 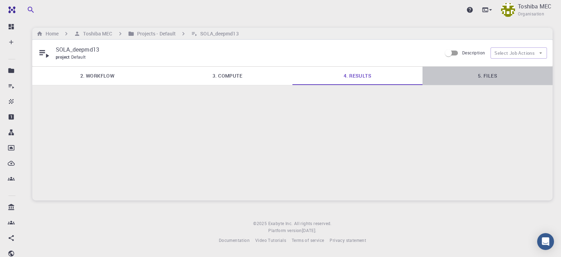 What do you see at coordinates (218, 34) in the screenshot?
I see `h6: SOLA_deepmd13` at bounding box center [218, 34].